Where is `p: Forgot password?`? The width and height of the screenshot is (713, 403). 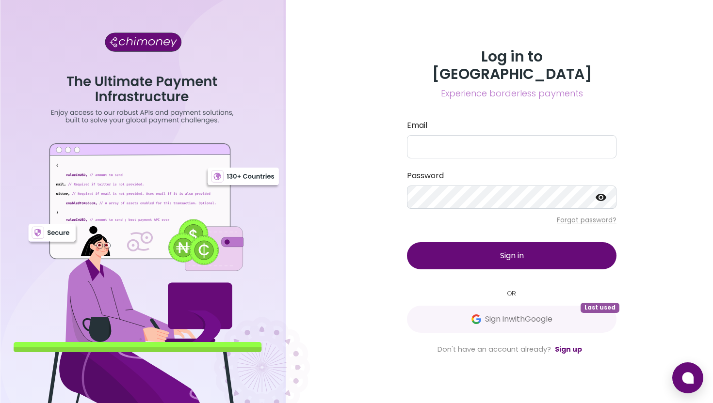 p: Forgot password? is located at coordinates (511, 220).